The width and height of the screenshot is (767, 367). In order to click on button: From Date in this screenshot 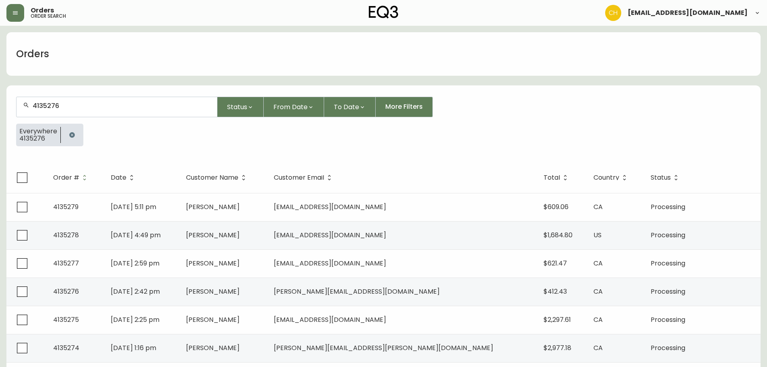, I will do `click(294, 107)`.